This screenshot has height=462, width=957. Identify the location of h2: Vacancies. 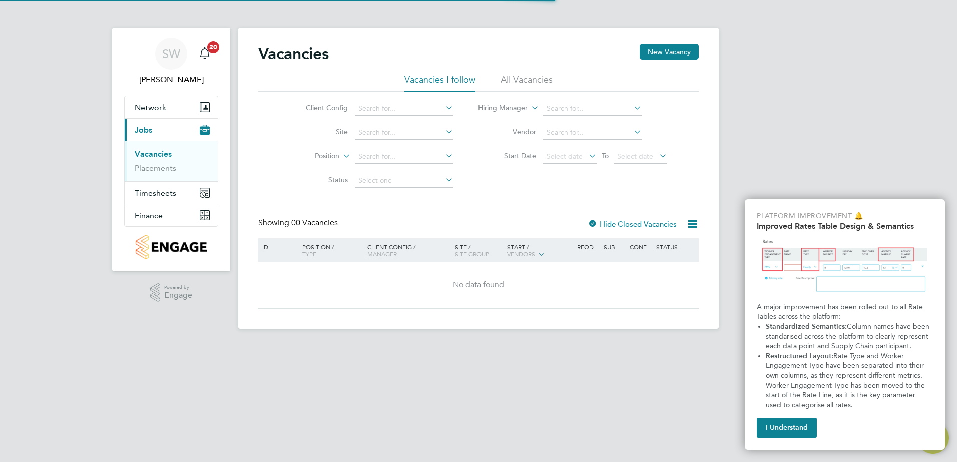
(293, 54).